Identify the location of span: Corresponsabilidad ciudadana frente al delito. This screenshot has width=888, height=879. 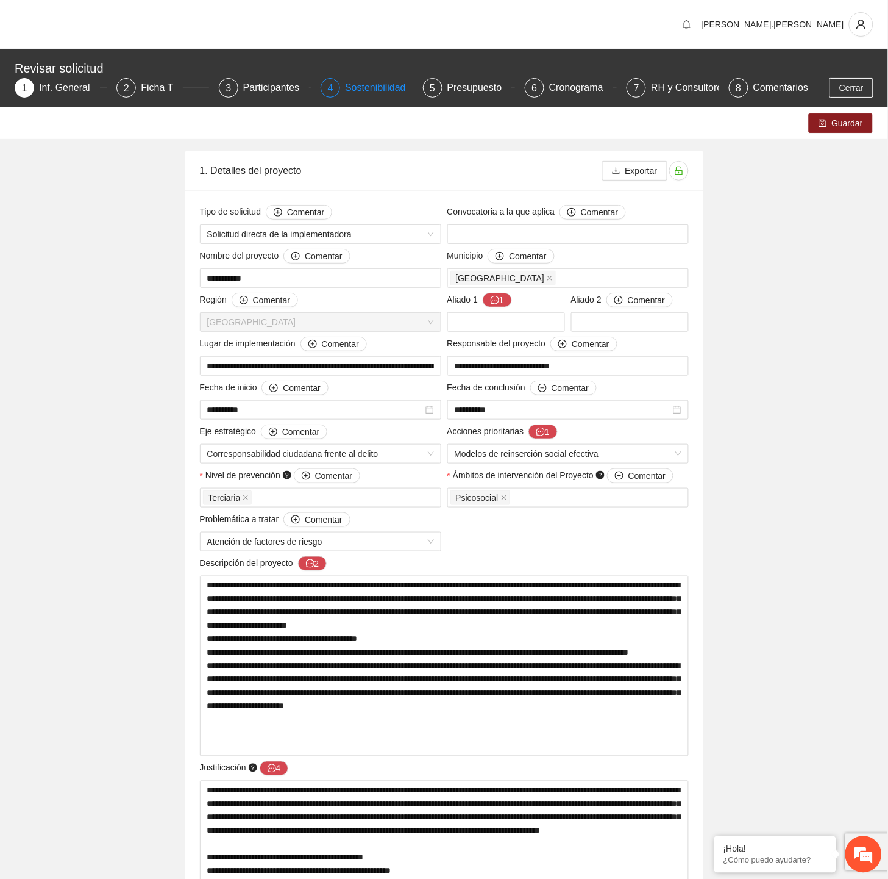
(321, 454).